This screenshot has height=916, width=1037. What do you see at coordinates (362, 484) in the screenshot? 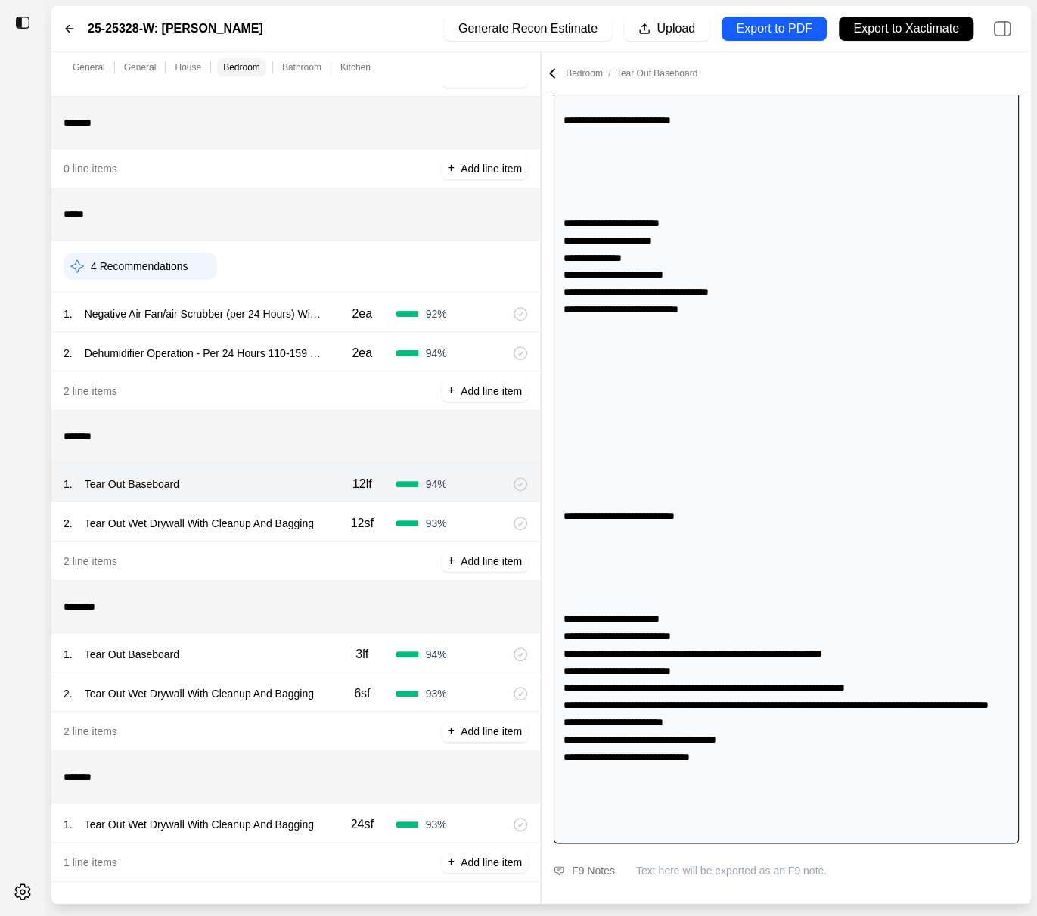
I see `p: 12lf` at bounding box center [362, 484].